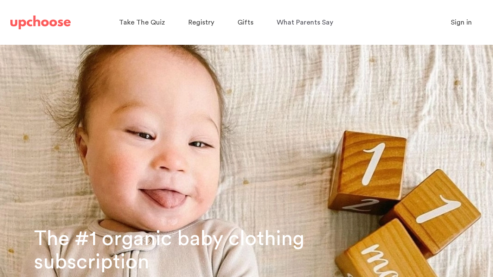 Image resolution: width=493 pixels, height=277 pixels. I want to click on a: UpChoose, so click(40, 22).